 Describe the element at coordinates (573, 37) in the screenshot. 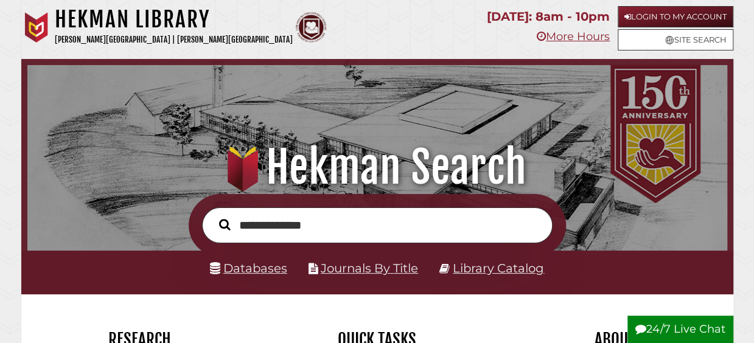

I see `a: More Hours` at that location.